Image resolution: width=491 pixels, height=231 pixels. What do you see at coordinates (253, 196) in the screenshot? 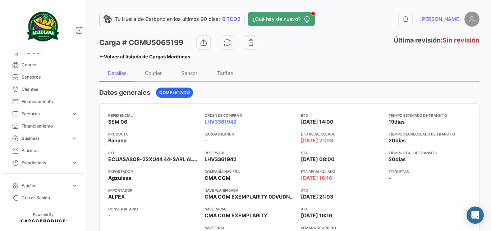
I see `span: CMA CGM EXEMPLARITY 0DVUDN1MA` at bounding box center [253, 196].